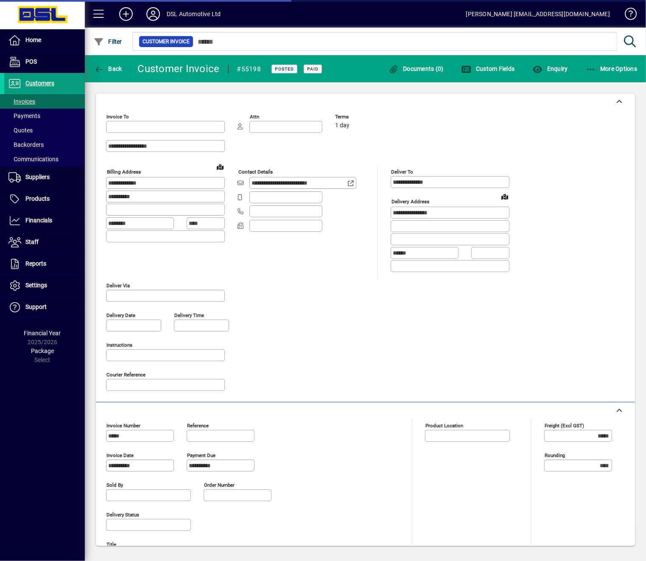 The height and width of the screenshot is (561, 646). I want to click on span: Posted, so click(284, 69).